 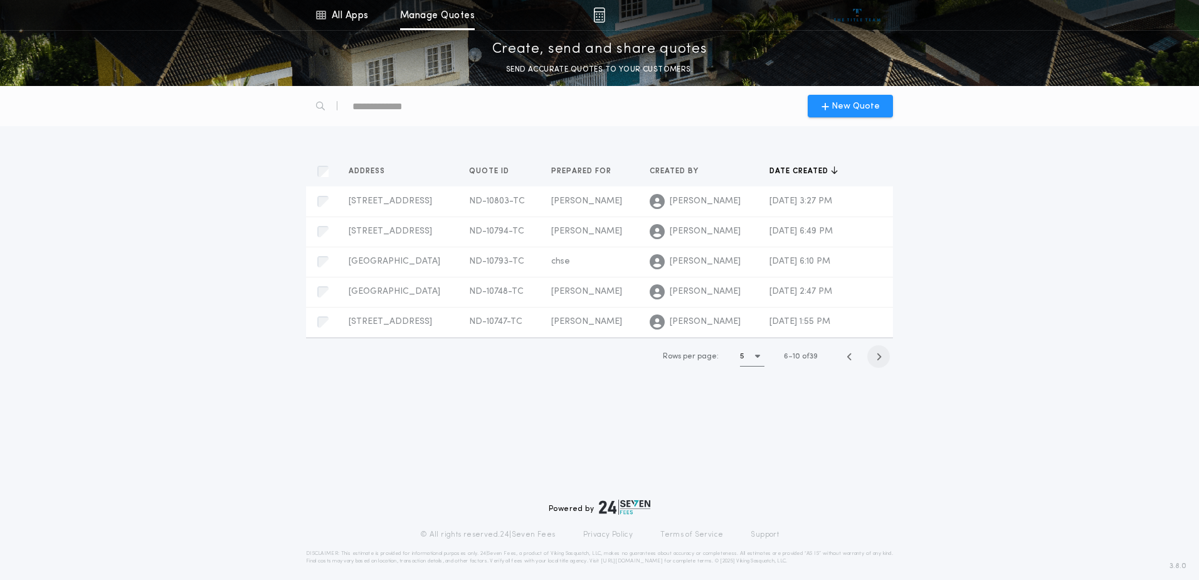 What do you see at coordinates (804, 171) in the screenshot?
I see `button: Date created` at bounding box center [804, 171].